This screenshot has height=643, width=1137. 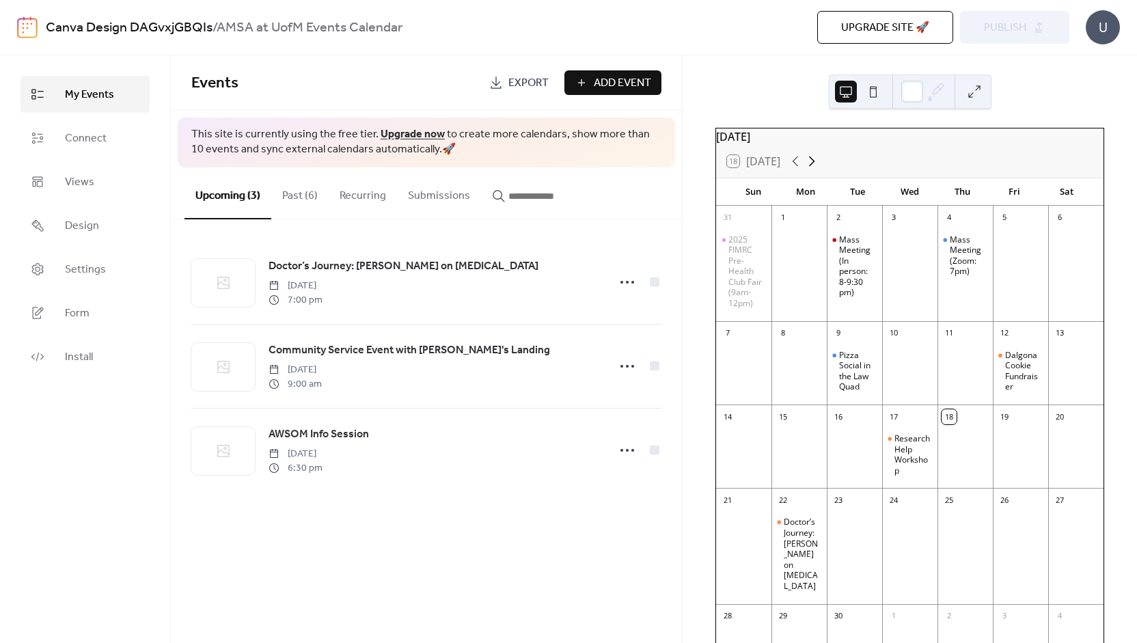 I want to click on a: Export, so click(x=518, y=83).